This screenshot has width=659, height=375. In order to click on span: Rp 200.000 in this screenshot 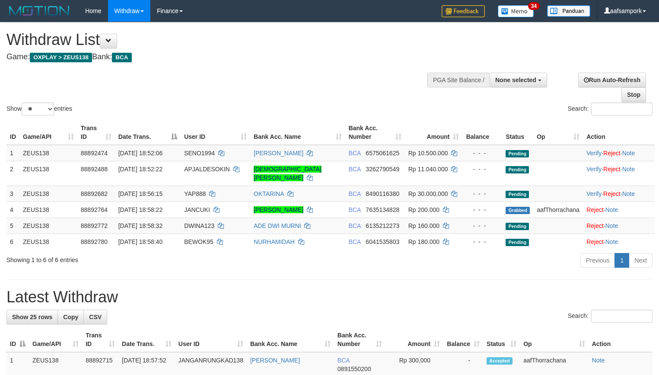, I will do `click(424, 210)`.